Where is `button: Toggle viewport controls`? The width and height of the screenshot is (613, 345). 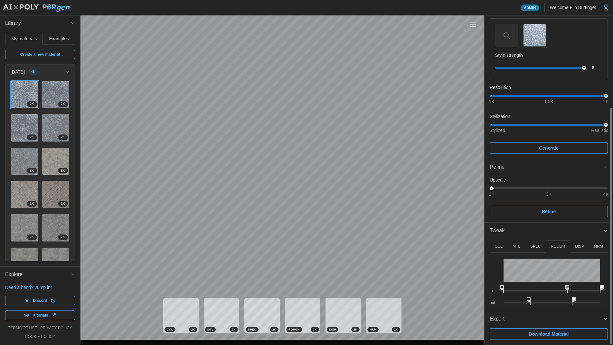 button: Toggle viewport controls is located at coordinates (473, 25).